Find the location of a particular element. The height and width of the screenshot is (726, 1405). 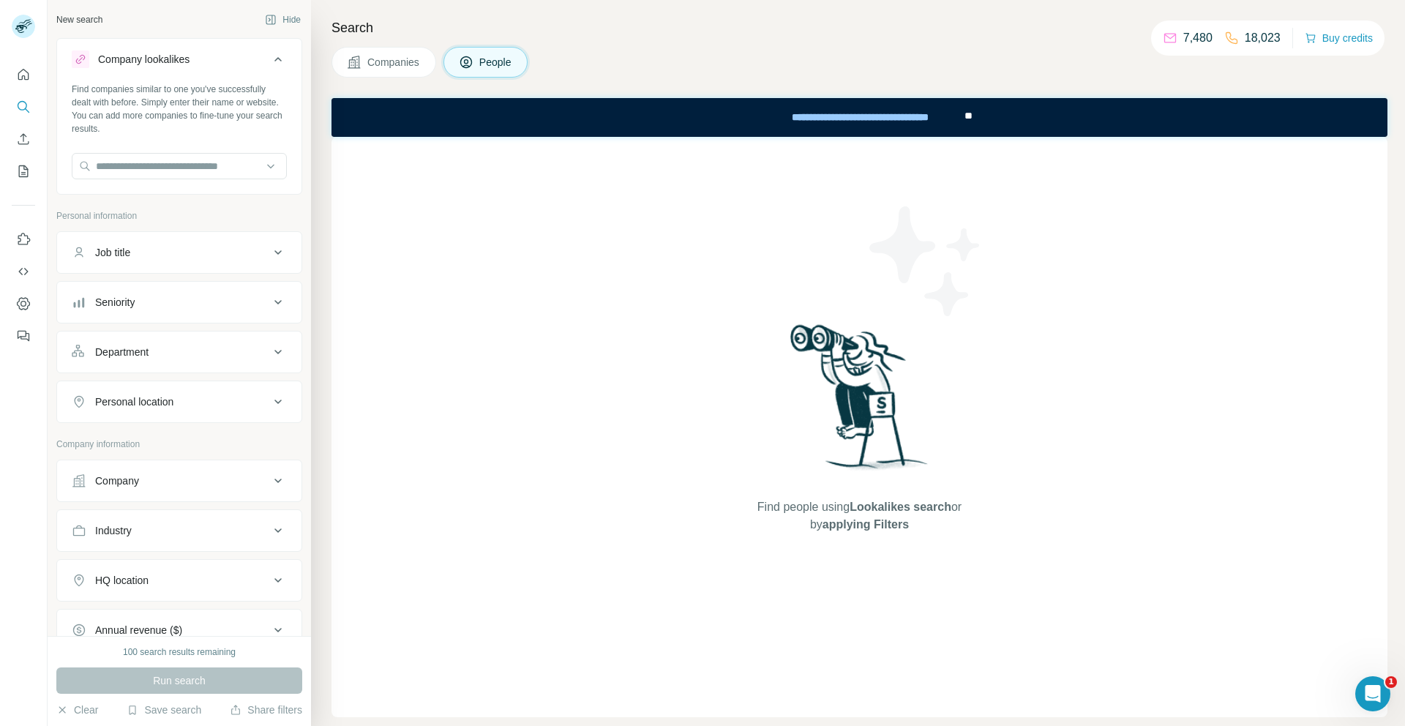

button: HQ location is located at coordinates (179, 580).